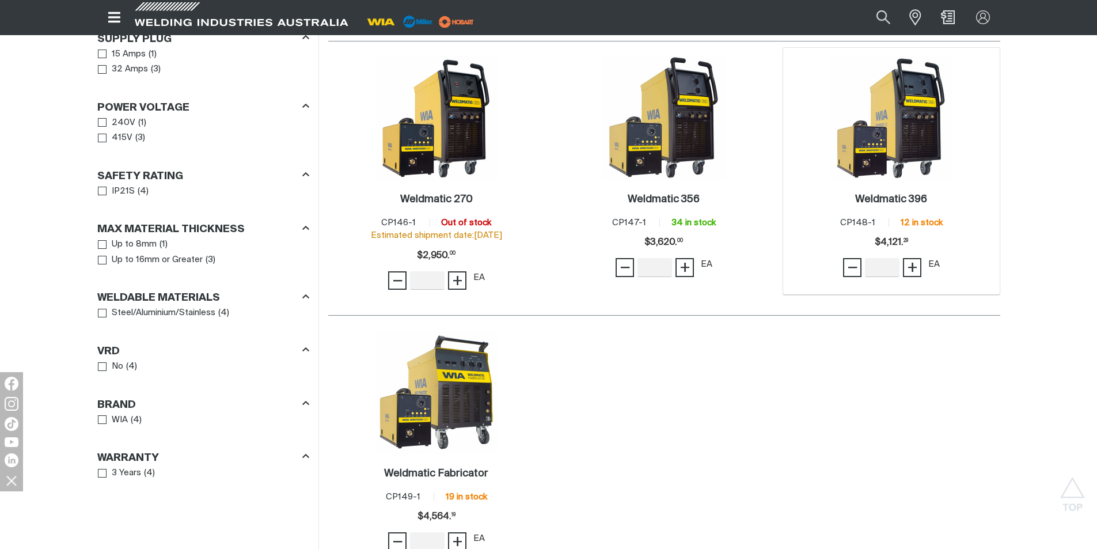  I want to click on span: CP147-1, so click(629, 222).